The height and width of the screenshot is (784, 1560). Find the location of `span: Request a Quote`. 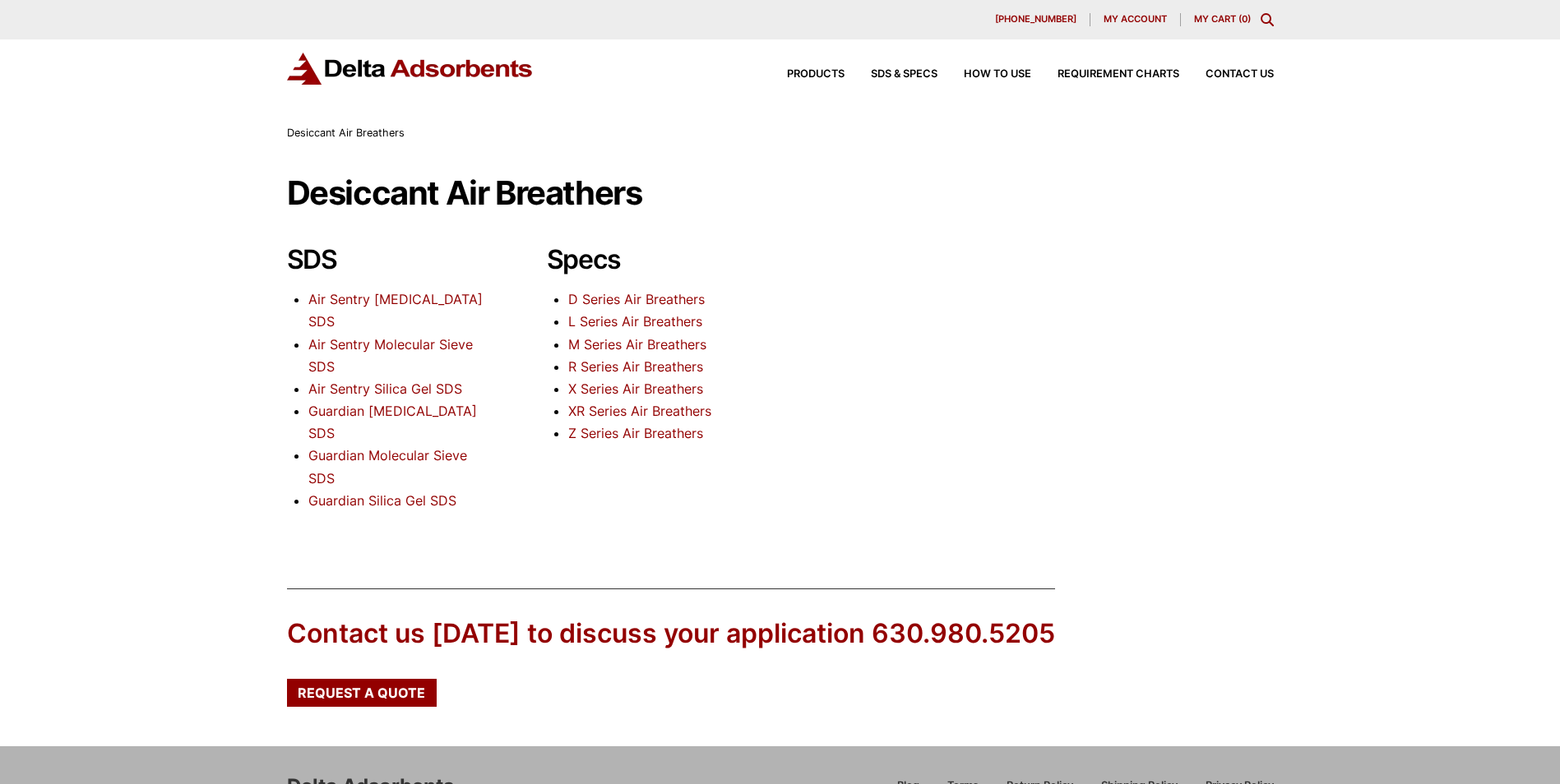

span: Request a Quote is located at coordinates (361, 692).